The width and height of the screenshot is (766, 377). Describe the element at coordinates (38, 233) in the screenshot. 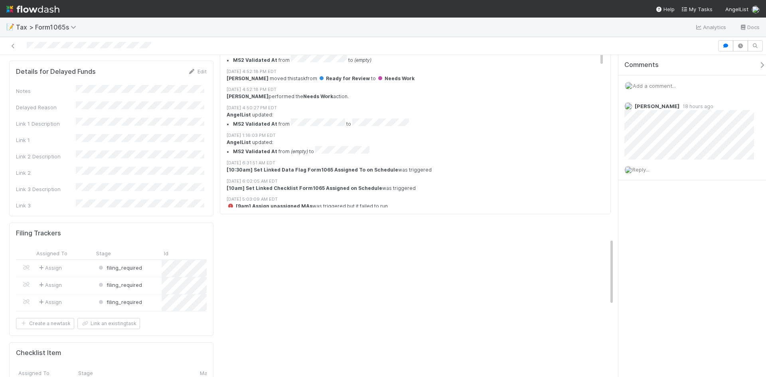

I see `h5: Filing Trackers` at that location.